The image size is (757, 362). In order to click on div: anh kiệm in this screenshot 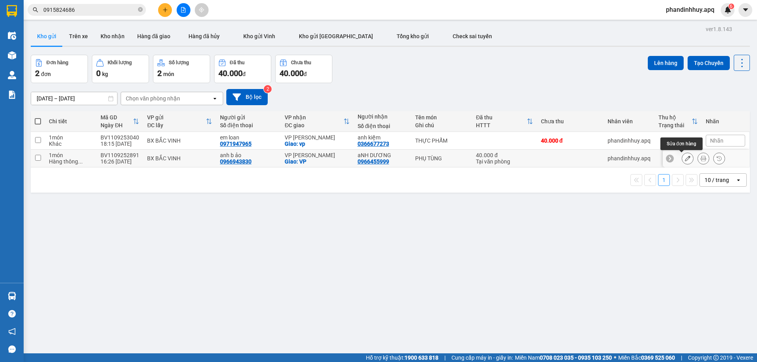, I will do `click(382, 138)`.